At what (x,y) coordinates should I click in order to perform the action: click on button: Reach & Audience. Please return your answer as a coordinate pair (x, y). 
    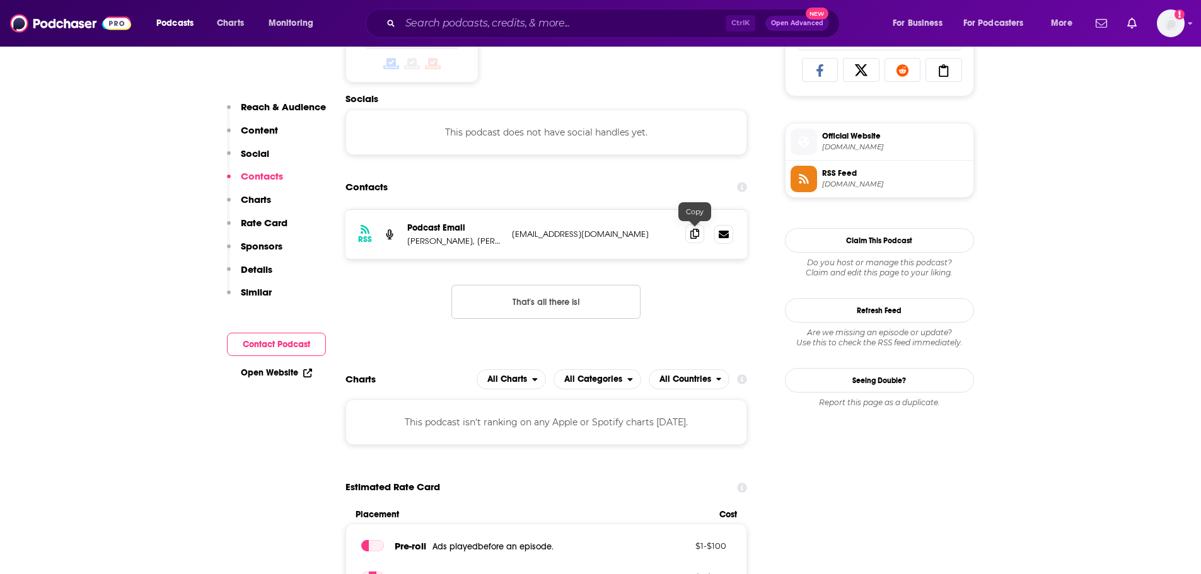
    Looking at the image, I should click on (276, 112).